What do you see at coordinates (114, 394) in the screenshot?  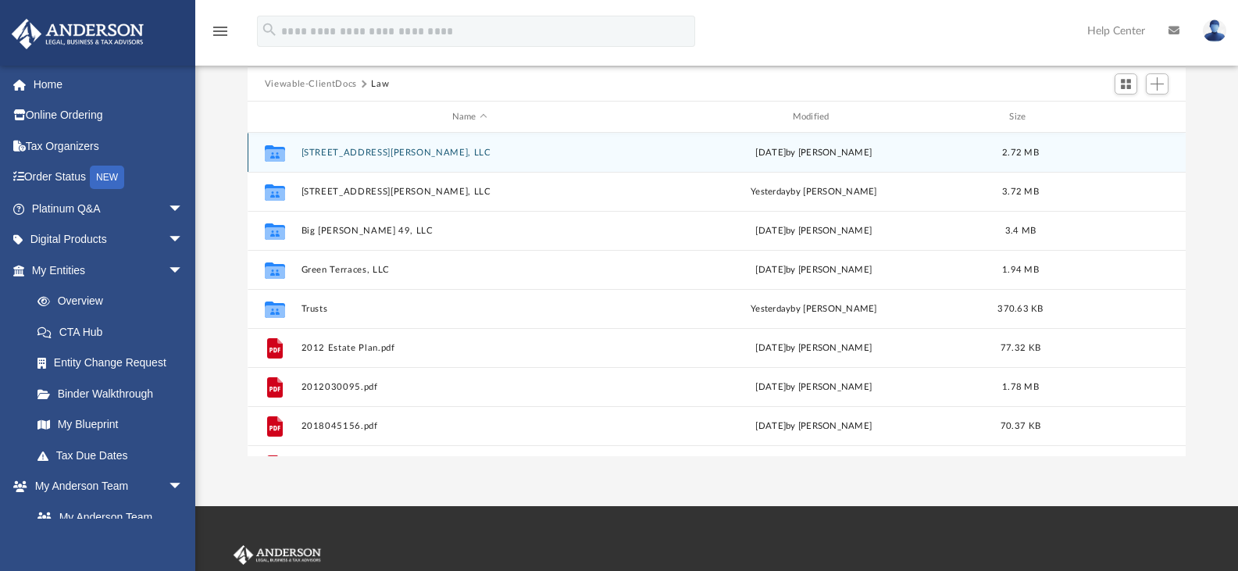 I see `a: Binder Walkthrough` at bounding box center [114, 394].